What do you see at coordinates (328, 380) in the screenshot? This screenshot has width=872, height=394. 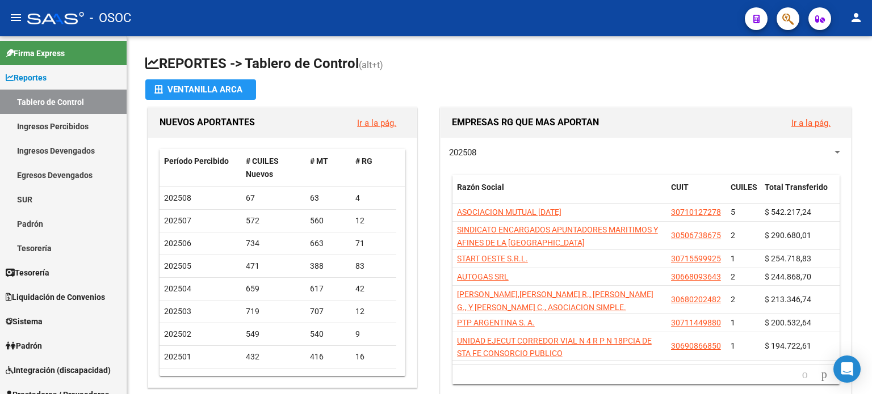 I see `div: 136` at bounding box center [328, 380].